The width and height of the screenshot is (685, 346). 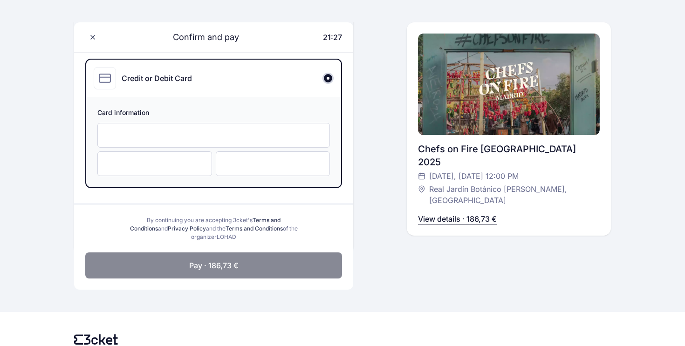 What do you see at coordinates (214, 229) in the screenshot?
I see `div: By continuing you are accepting 3cket's and and the of the organizer` at bounding box center [214, 229].